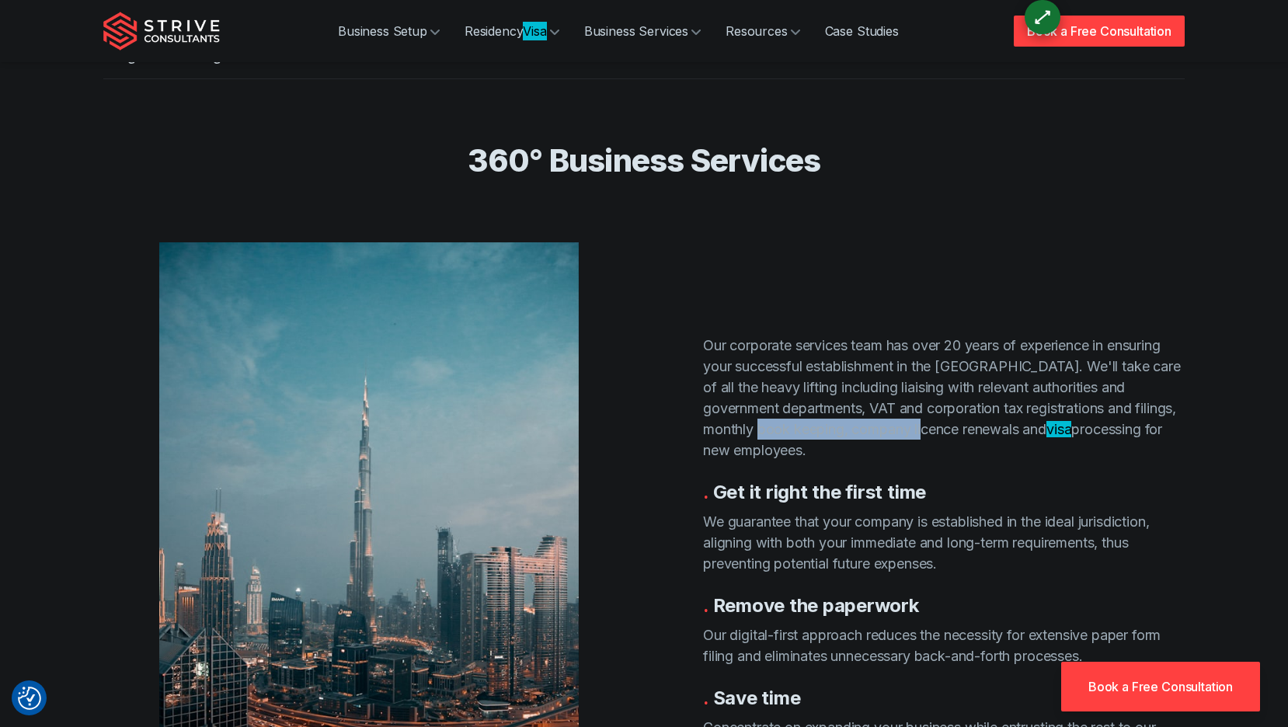 Image resolution: width=1288 pixels, height=727 pixels. What do you see at coordinates (389, 31) in the screenshot?
I see `a: Business Setup` at bounding box center [389, 31].